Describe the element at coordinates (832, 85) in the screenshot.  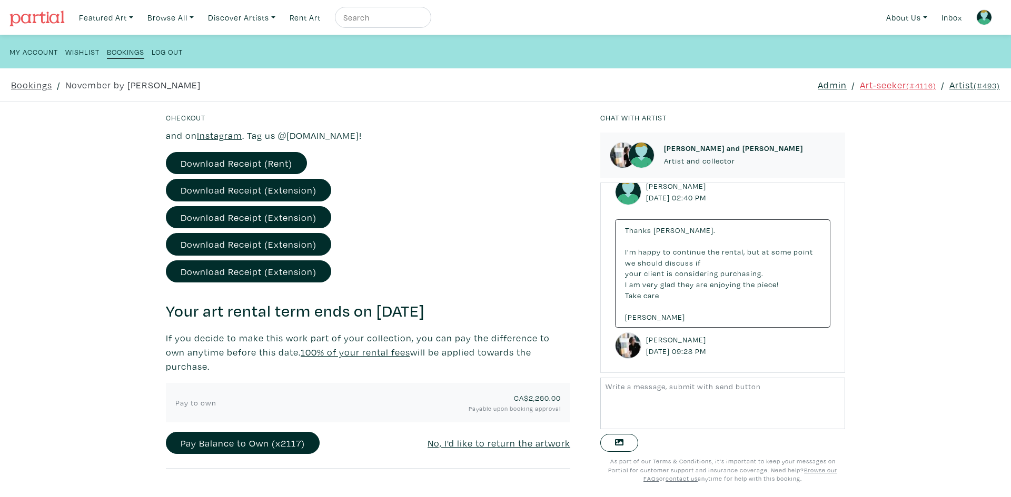
I see `a: Admin` at that location.